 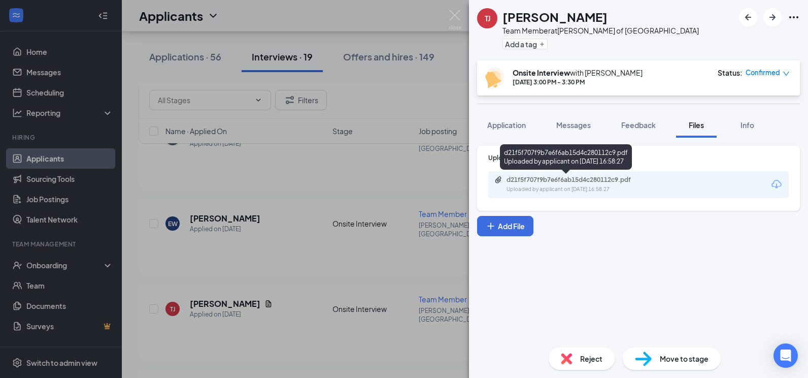 I want to click on span: Info, so click(x=747, y=125).